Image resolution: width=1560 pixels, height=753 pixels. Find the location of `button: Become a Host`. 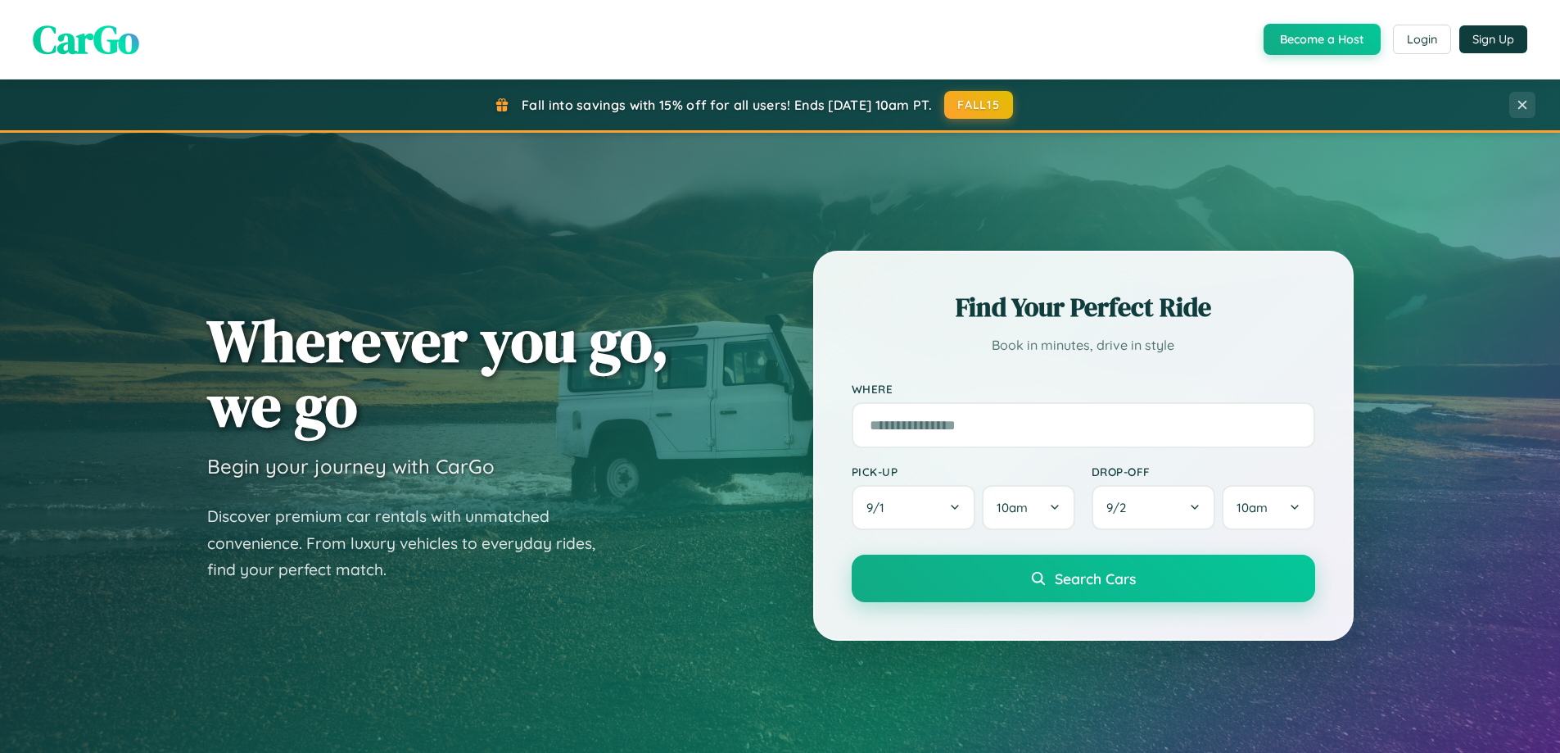

button: Become a Host is located at coordinates (1322, 39).